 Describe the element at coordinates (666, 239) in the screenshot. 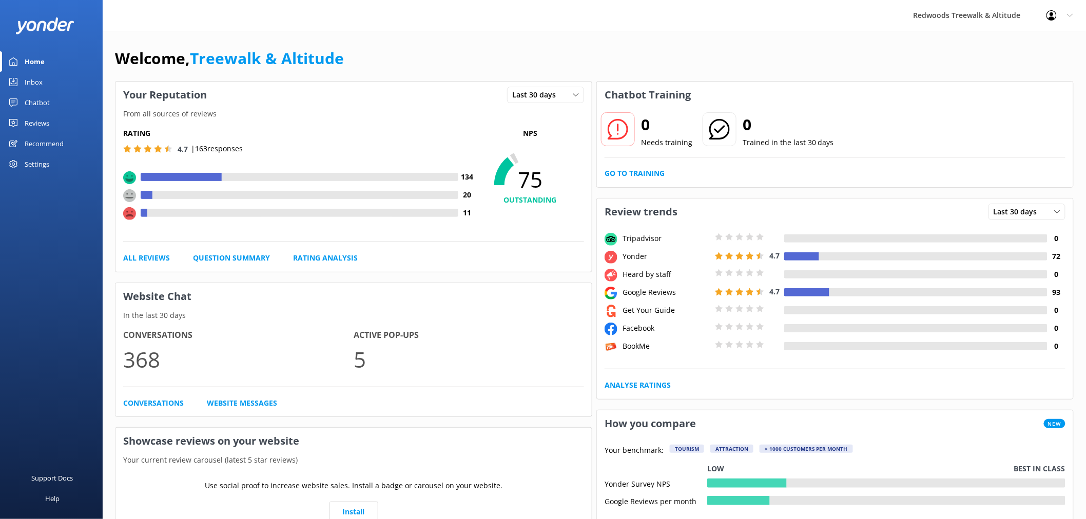

I see `div: Tripadvisor` at that location.